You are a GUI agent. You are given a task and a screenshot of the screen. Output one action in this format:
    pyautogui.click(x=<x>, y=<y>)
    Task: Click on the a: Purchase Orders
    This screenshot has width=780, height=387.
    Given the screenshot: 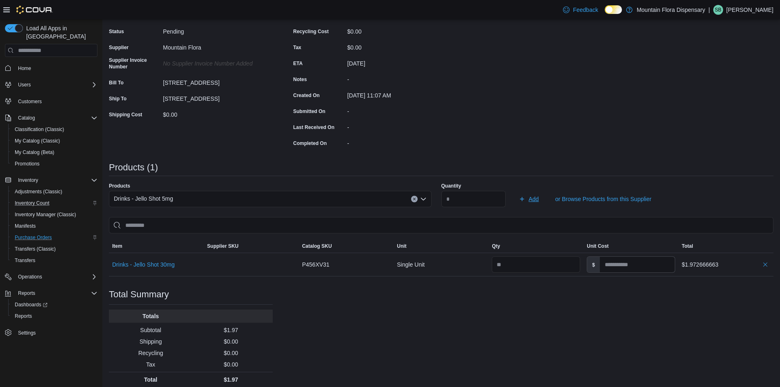 What is the action you would take?
    pyautogui.click(x=33, y=237)
    